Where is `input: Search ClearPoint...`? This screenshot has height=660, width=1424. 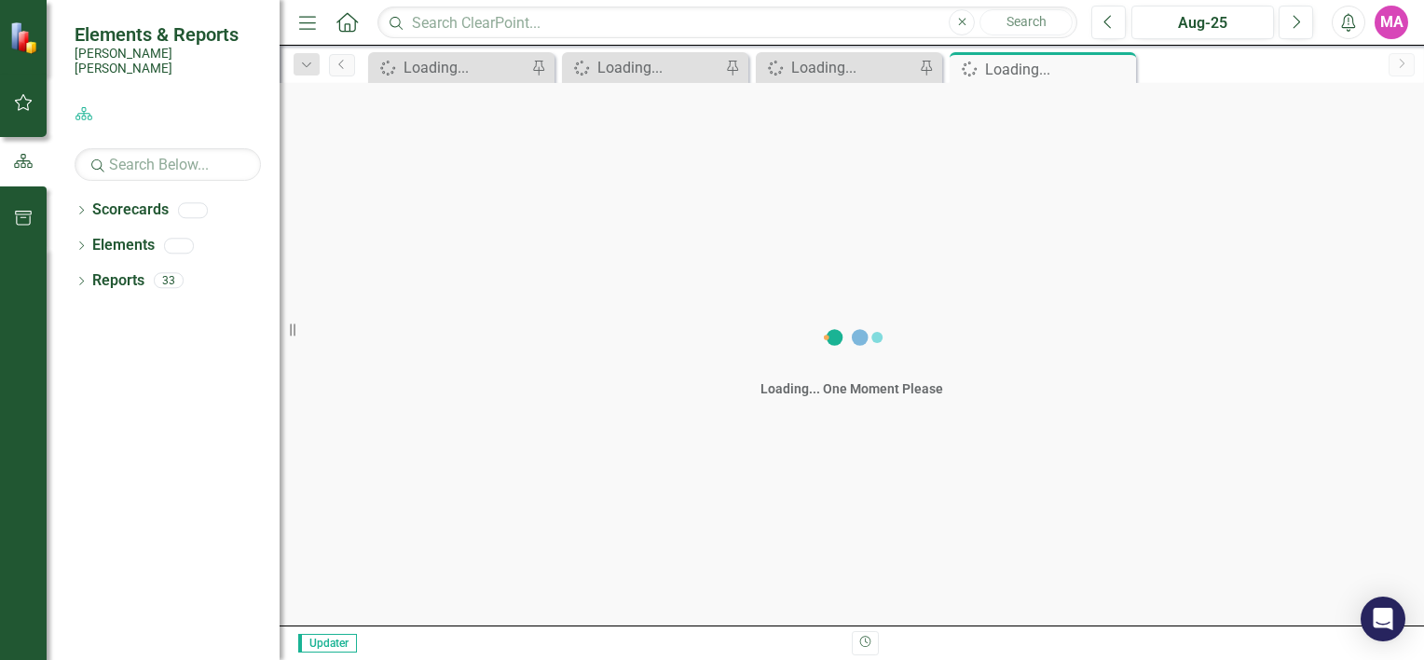 input: Search ClearPoint... is located at coordinates (727, 22).